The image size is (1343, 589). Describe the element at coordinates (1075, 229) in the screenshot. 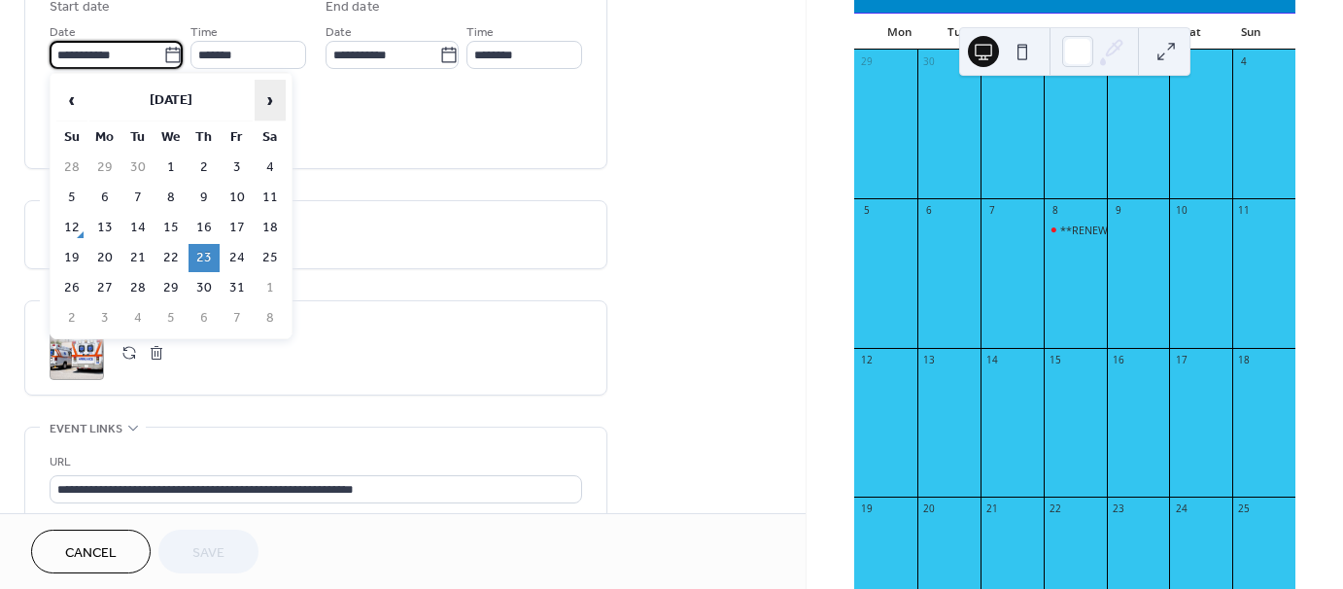

I see `div: **RENEWAL** CPR/First Aid/AED Zoom & Hands On Portion` at that location.